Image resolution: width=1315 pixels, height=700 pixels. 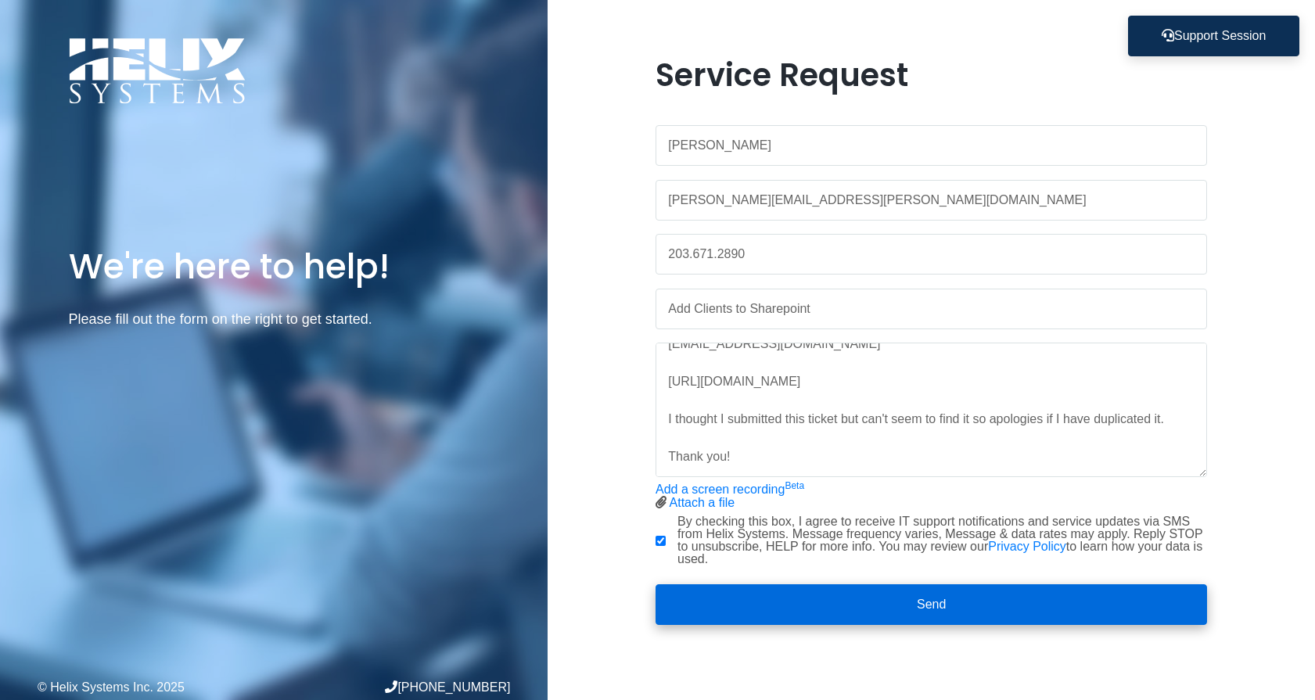 I want to click on h1: We're here to help!, so click(x=274, y=266).